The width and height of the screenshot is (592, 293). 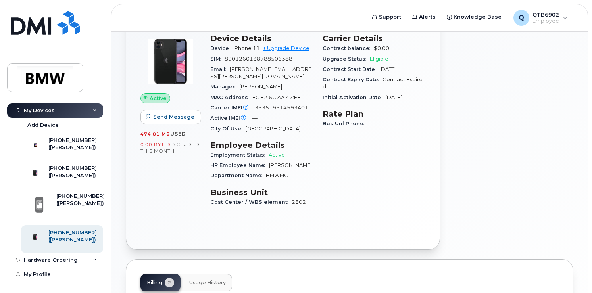 I want to click on span: Usage History, so click(x=207, y=283).